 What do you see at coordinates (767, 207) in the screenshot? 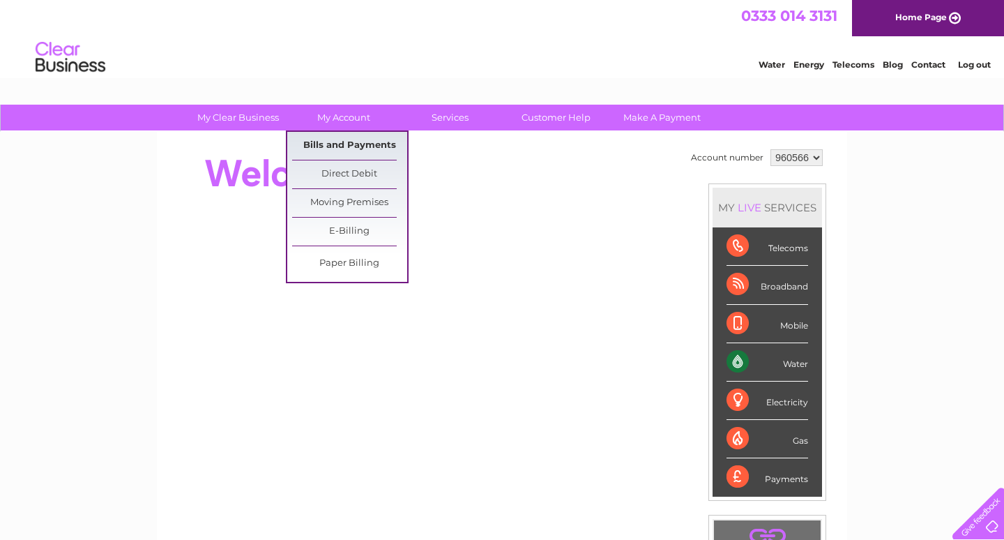
I see `div: MY SERVICES` at bounding box center [767, 207].